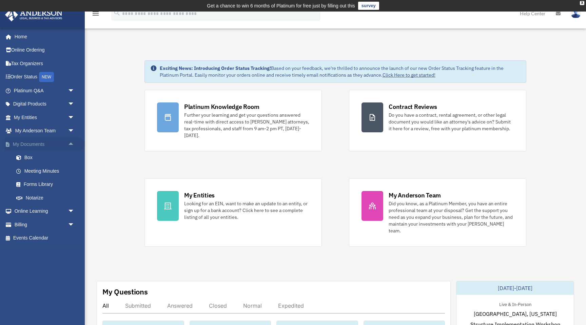 The image size is (586, 325). I want to click on div: Get a chance to win 6 months of Platinum for free just by filling out this, so click(281, 6).